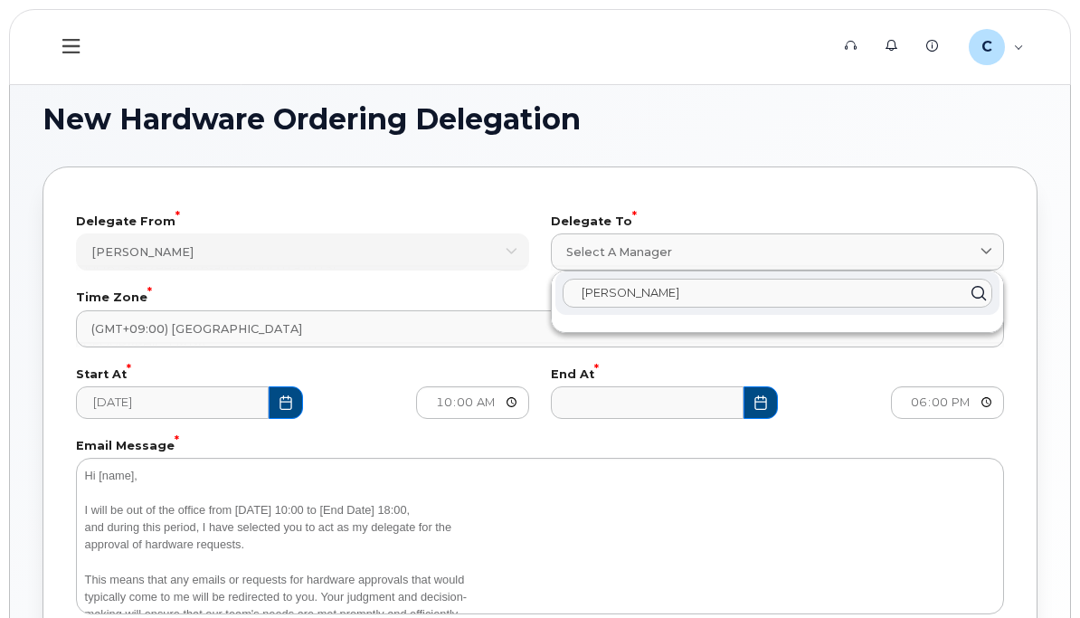 The image size is (1080, 618). I want to click on span: New Hardware Ordering Delegation, so click(311, 119).